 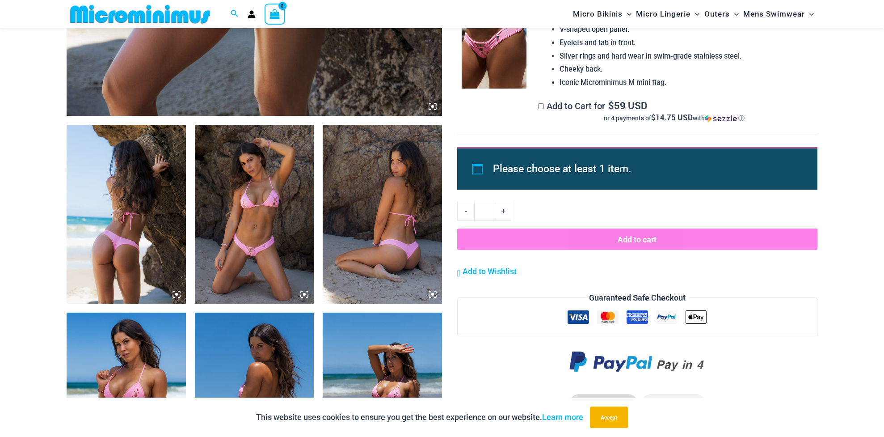 I want to click on img: MM SHOP LOGO FLAT, so click(x=140, y=14).